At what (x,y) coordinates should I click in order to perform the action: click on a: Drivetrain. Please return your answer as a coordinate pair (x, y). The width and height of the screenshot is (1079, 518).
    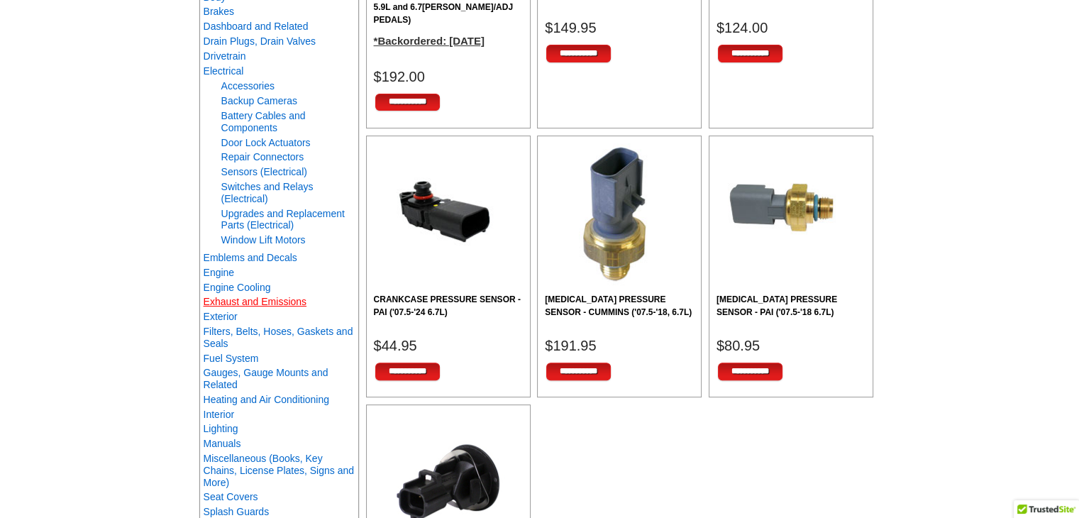
    Looking at the image, I should click on (225, 56).